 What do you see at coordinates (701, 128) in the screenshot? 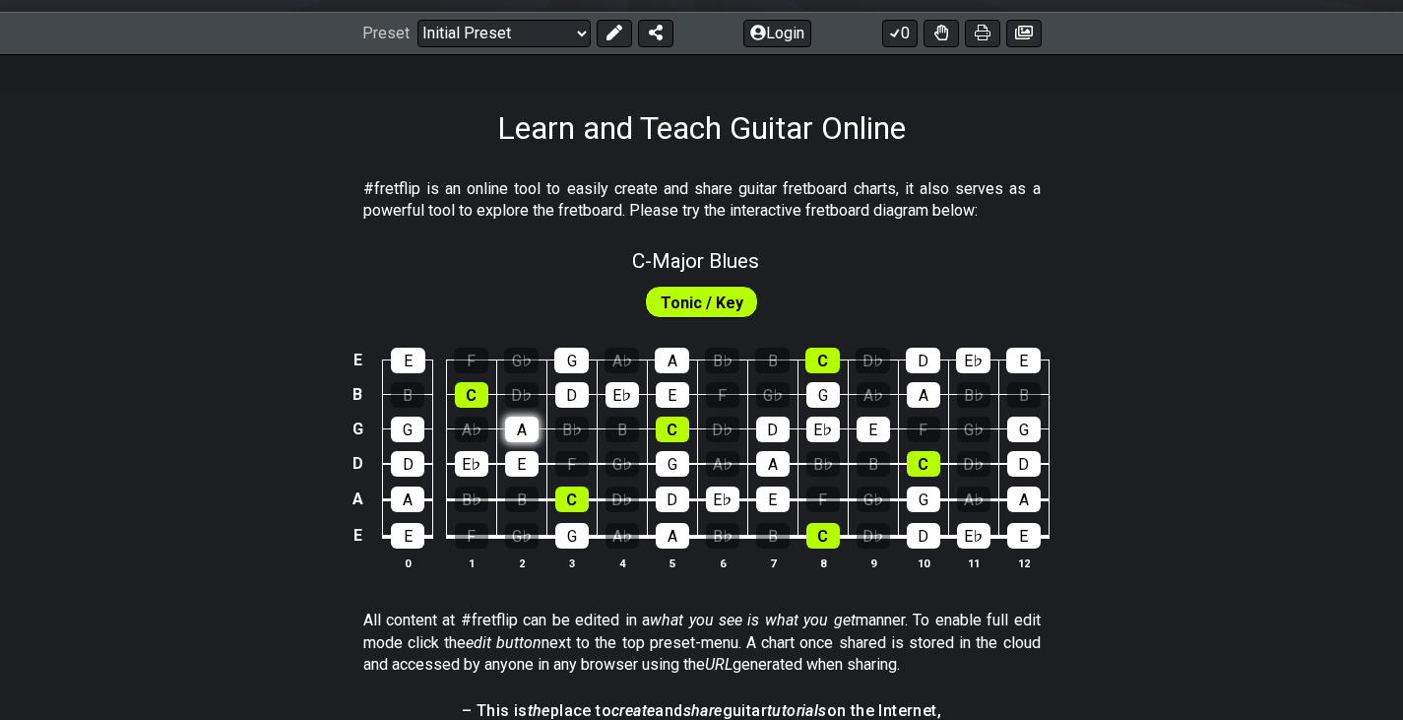
I see `h1: Learn and Teach Guitar Online` at bounding box center [701, 128].